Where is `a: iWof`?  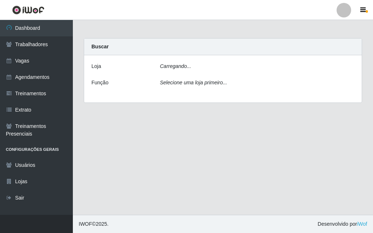 a: iWof is located at coordinates (362, 224).